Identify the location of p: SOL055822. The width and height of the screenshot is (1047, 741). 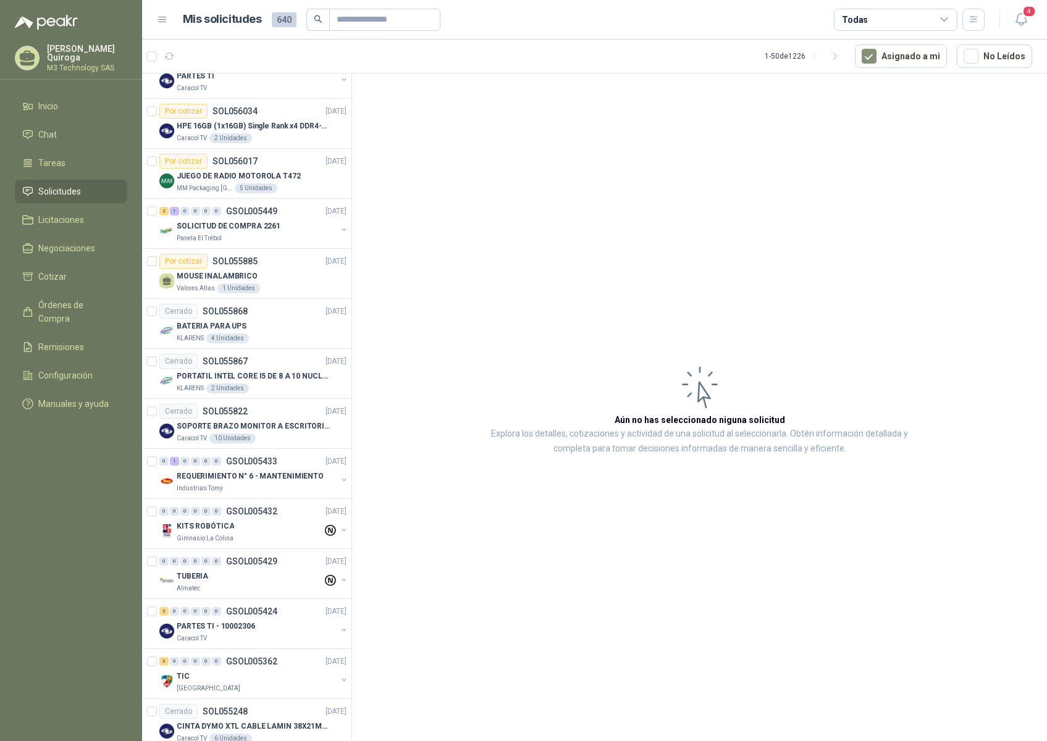
(225, 411).